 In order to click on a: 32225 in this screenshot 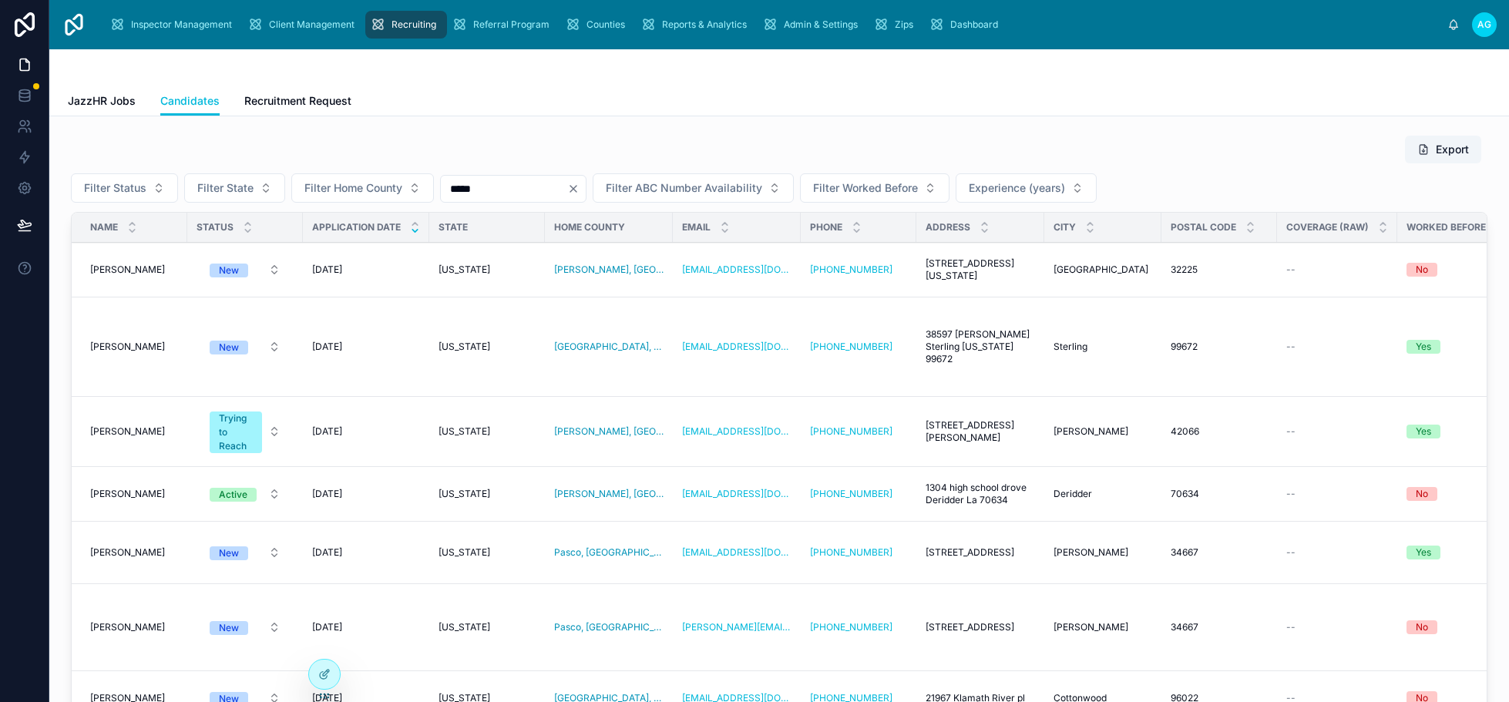, I will do `click(1220, 270)`.